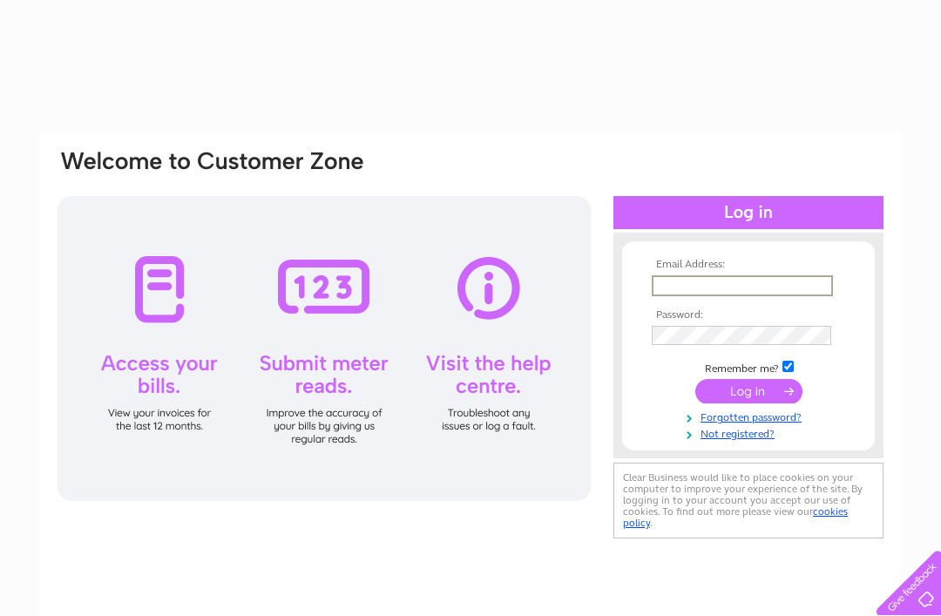 The image size is (941, 616). Describe the element at coordinates (748, 367) in the screenshot. I see `td: Remember me?` at that location.